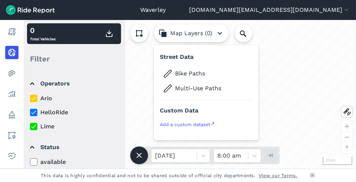  What do you see at coordinates (74, 98) in the screenshot?
I see `label: Ario` at bounding box center [74, 98].